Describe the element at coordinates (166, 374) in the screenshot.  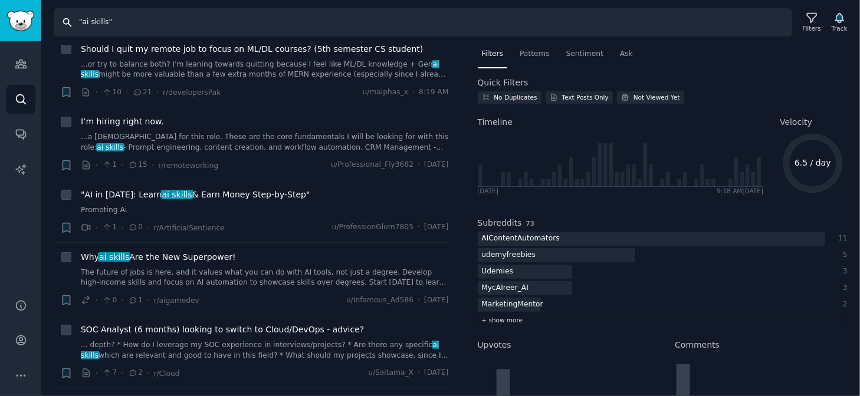
I see `span: r/Cloud` at that location.